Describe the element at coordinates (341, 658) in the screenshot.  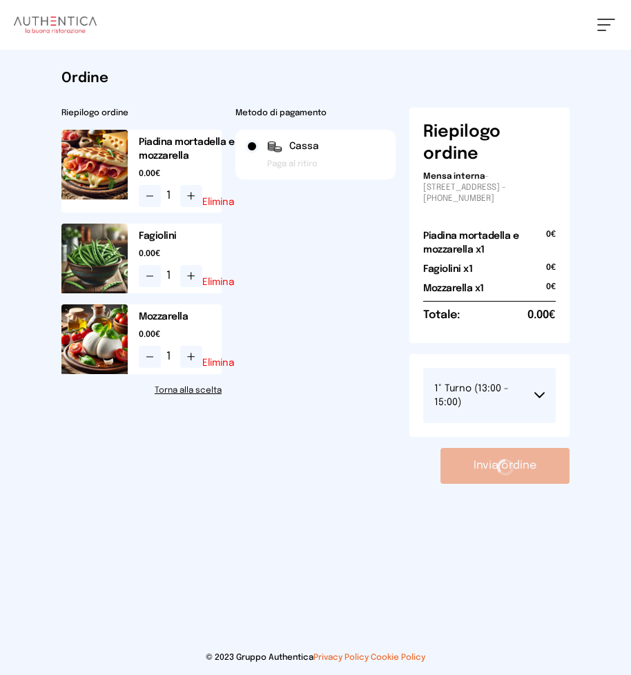
I see `a: Privacy Policy` at that location.